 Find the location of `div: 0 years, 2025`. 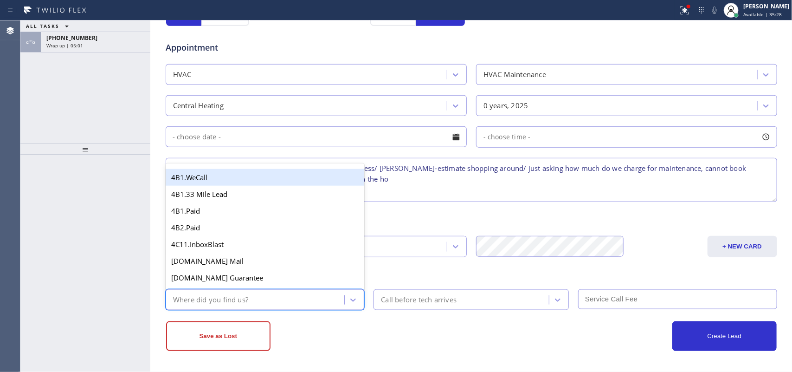

div: 0 years, 2025 is located at coordinates (506, 105).